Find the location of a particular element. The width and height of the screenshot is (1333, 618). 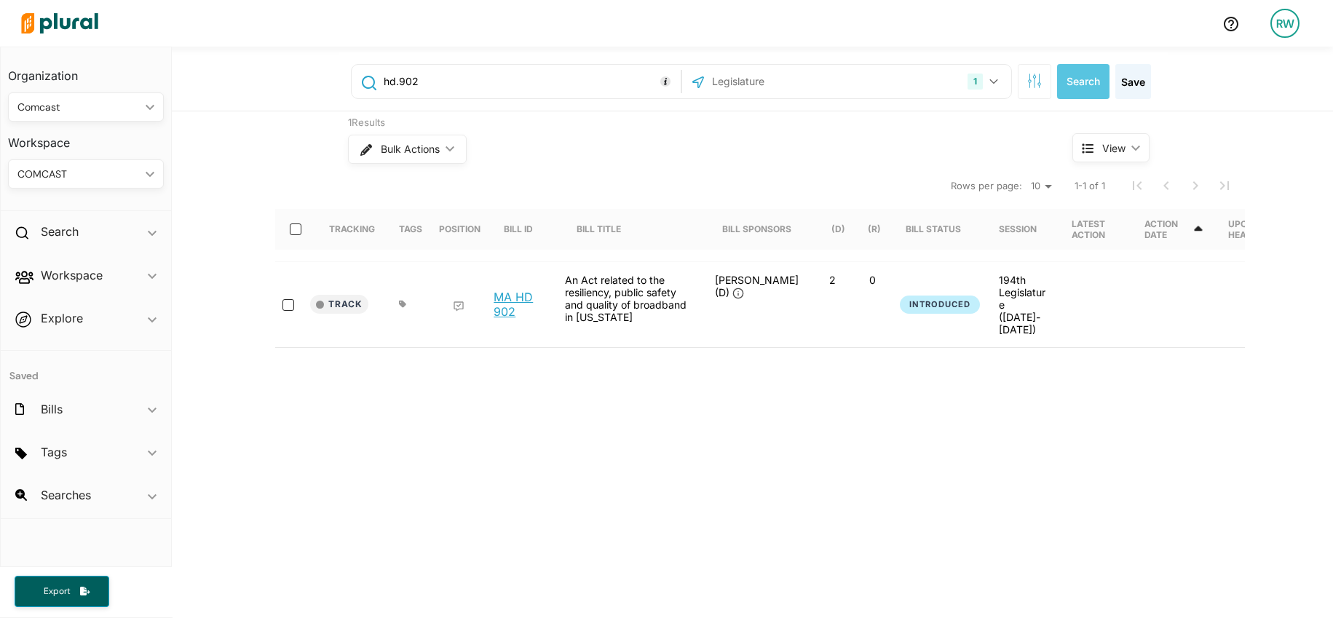

div: 1 is located at coordinates (975, 82).